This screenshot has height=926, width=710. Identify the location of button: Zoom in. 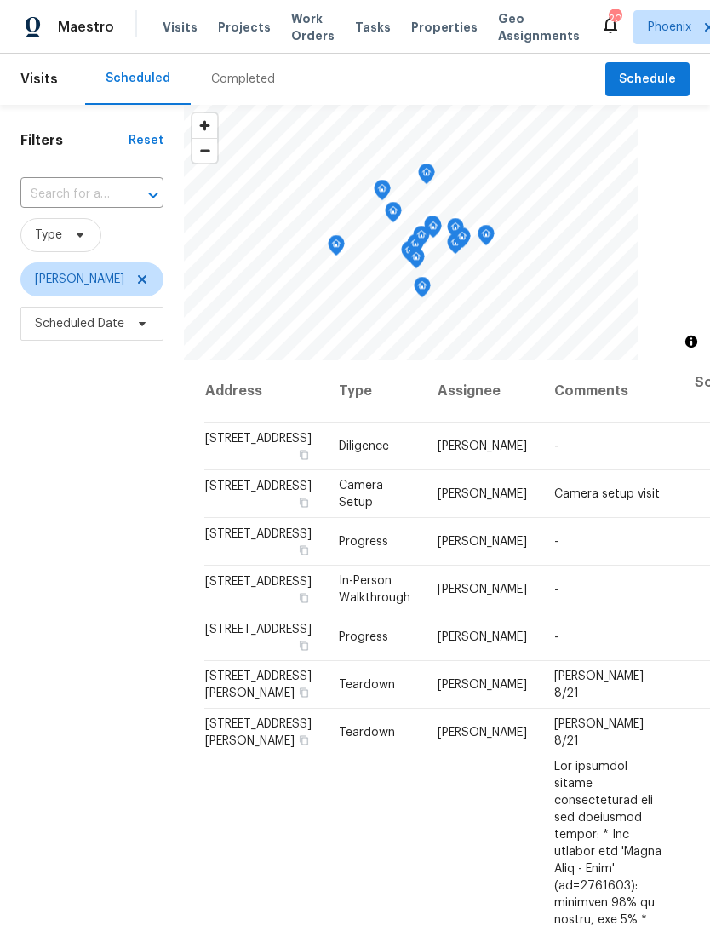
(204, 125).